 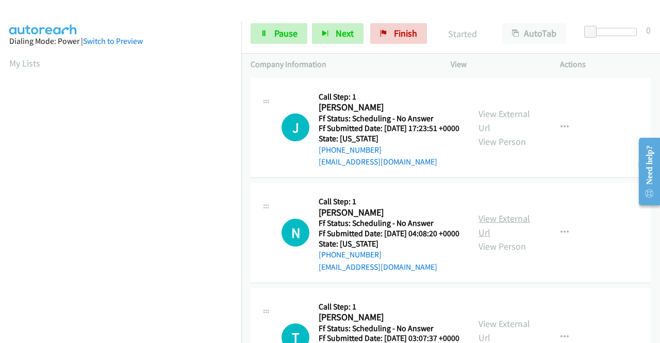 What do you see at coordinates (605, 64) in the screenshot?
I see `p: Actions` at bounding box center [605, 64].